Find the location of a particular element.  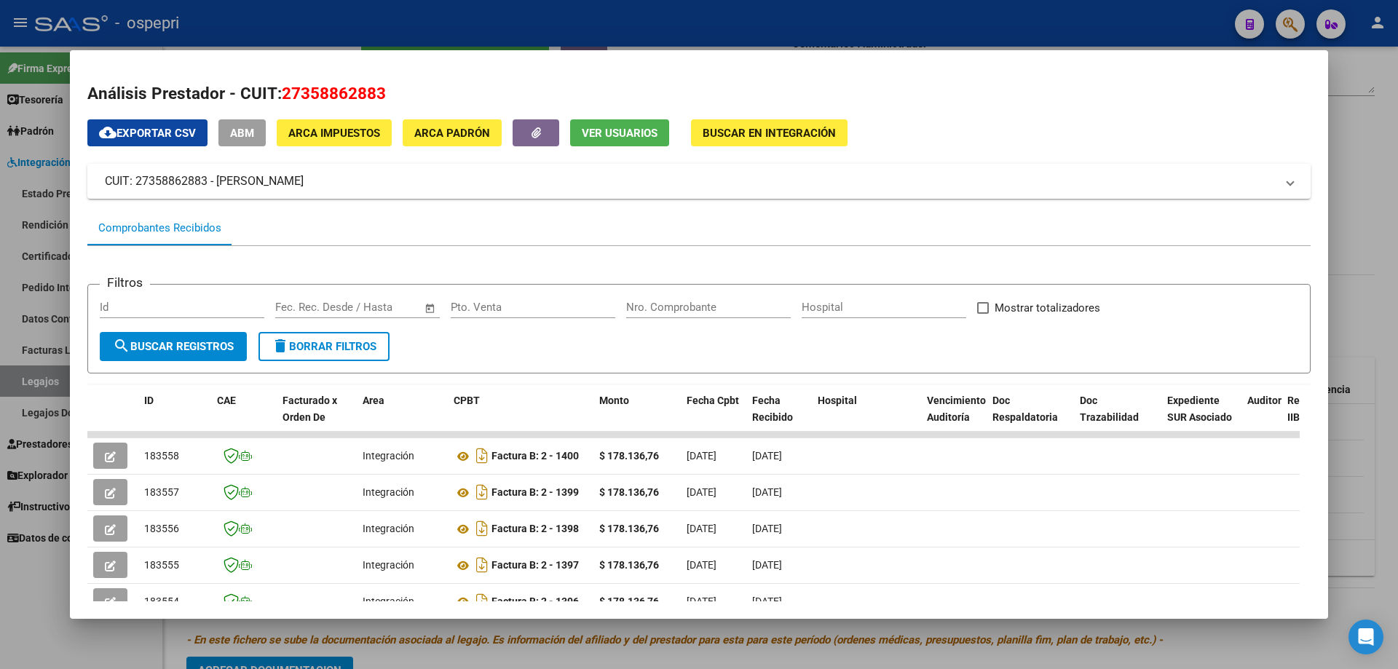

mat-icon: search is located at coordinates (122, 346).